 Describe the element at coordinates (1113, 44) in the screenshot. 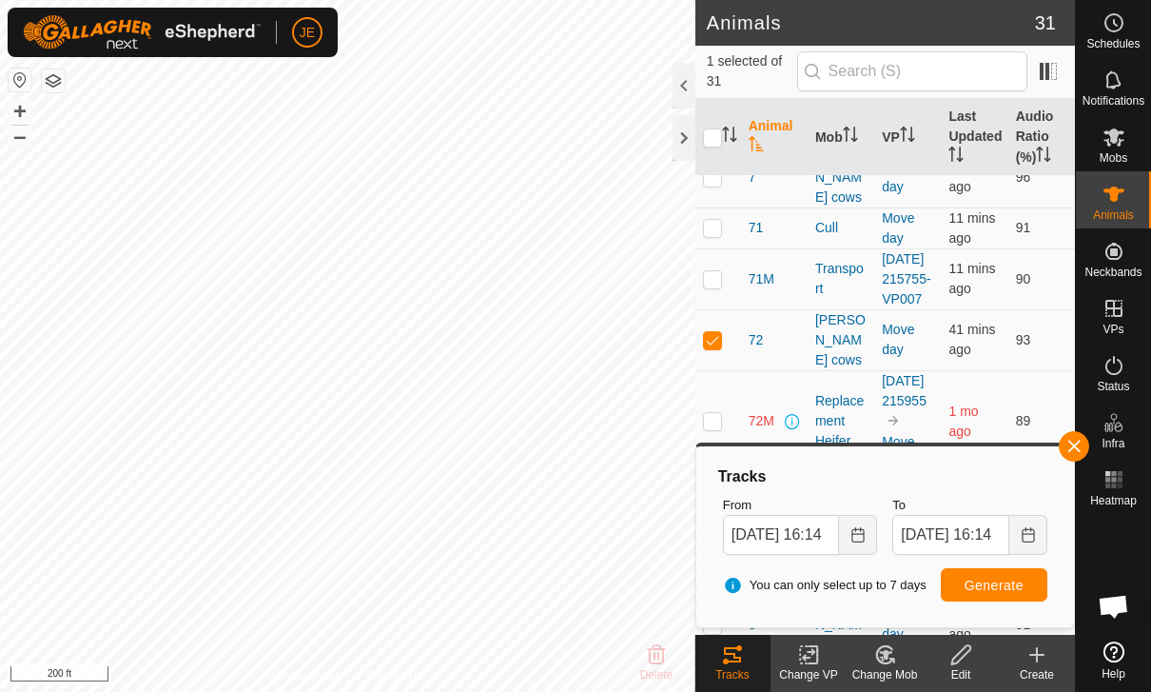

I see `span: Schedules` at that location.